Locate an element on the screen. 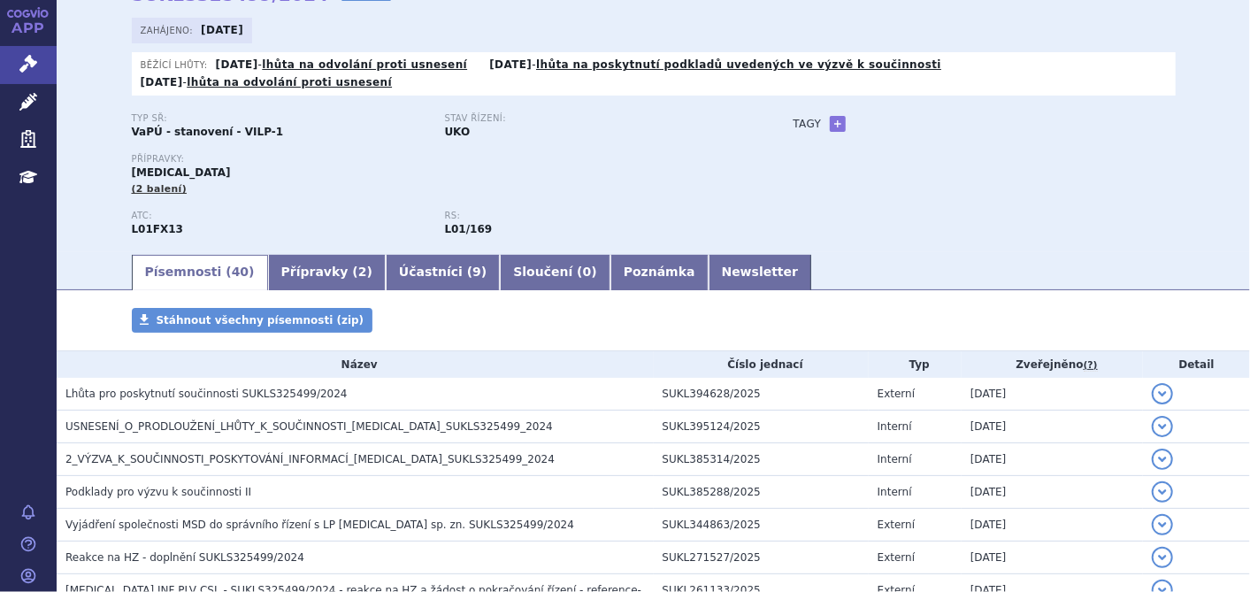  p: RS: is located at coordinates (593, 216).